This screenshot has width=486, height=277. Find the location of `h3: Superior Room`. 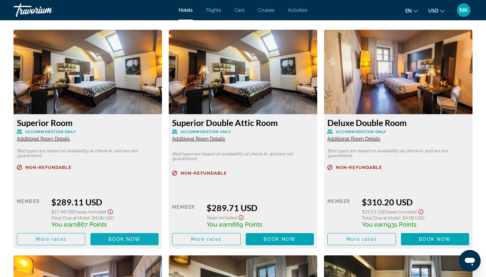

h3: Superior Room is located at coordinates (88, 122).